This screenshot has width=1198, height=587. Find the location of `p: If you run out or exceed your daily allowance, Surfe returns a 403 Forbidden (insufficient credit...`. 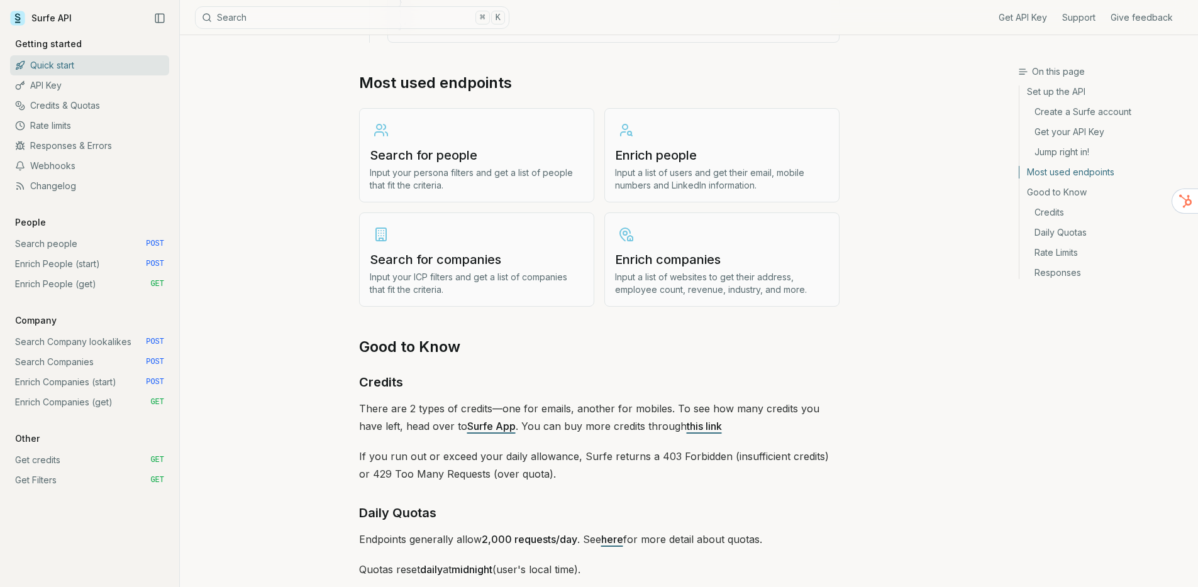

p: If you run out or exceed your daily allowance, Surfe returns a 403 Forbidden (insufficient credit... is located at coordinates (599, 465).